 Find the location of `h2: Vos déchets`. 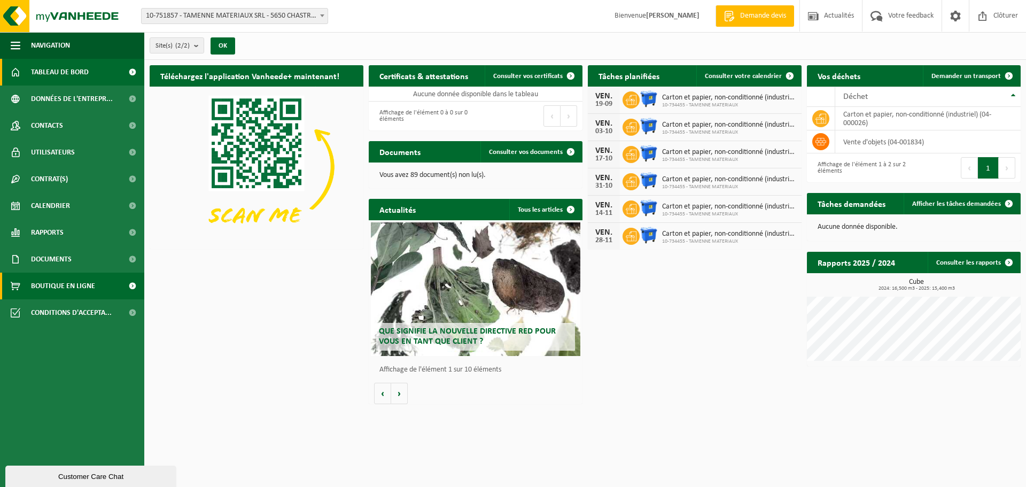

h2: Vos déchets is located at coordinates (839, 75).